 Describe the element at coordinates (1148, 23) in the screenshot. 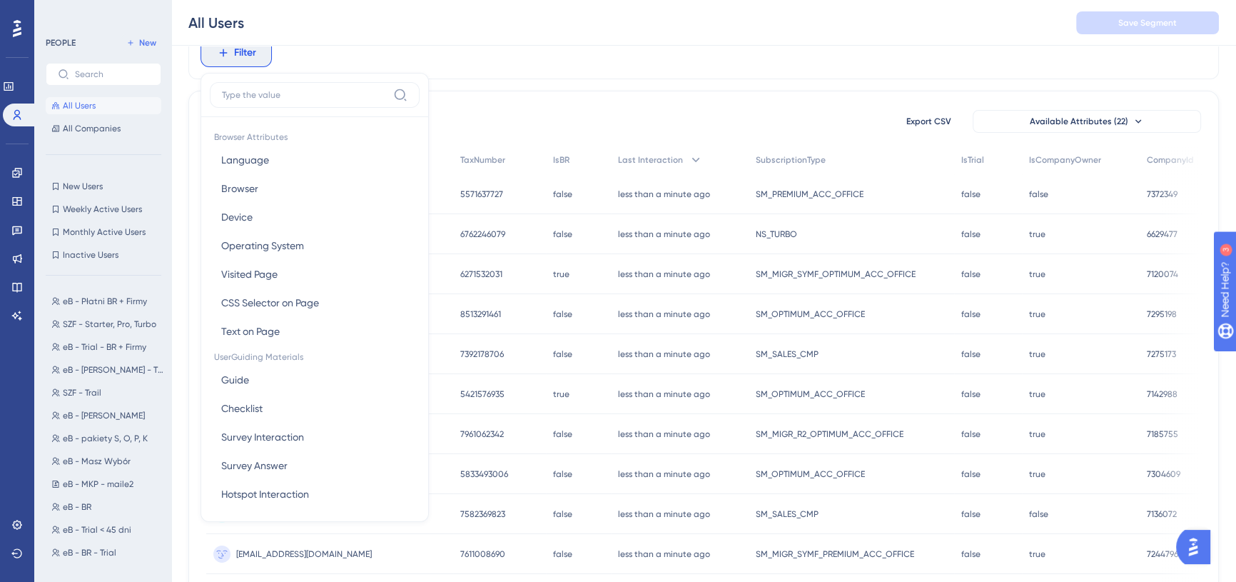

I see `button: Save Segment` at that location.